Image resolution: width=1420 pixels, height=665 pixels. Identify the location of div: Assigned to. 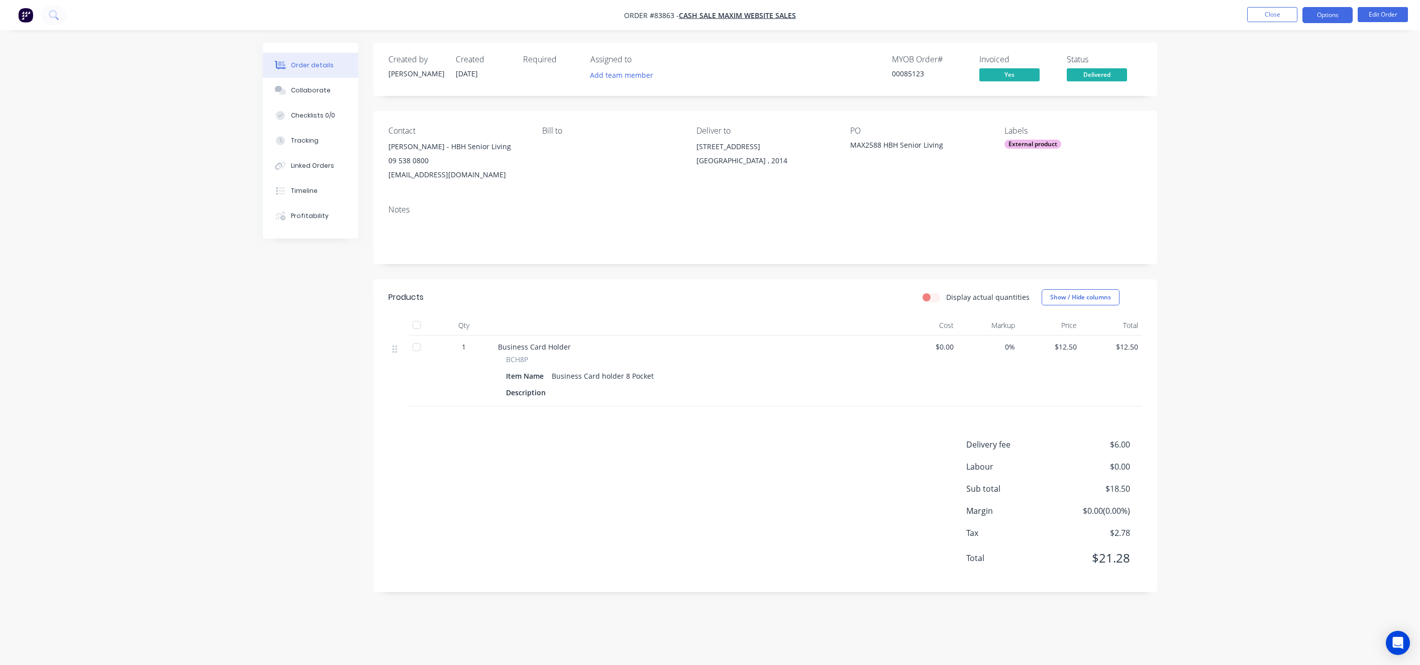
(640, 59).